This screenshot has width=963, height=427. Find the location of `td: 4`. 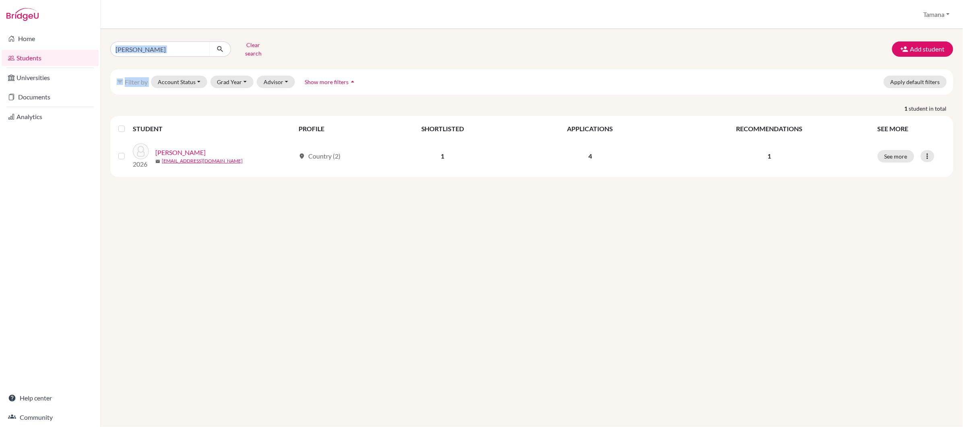

td: 4 is located at coordinates (591, 156).